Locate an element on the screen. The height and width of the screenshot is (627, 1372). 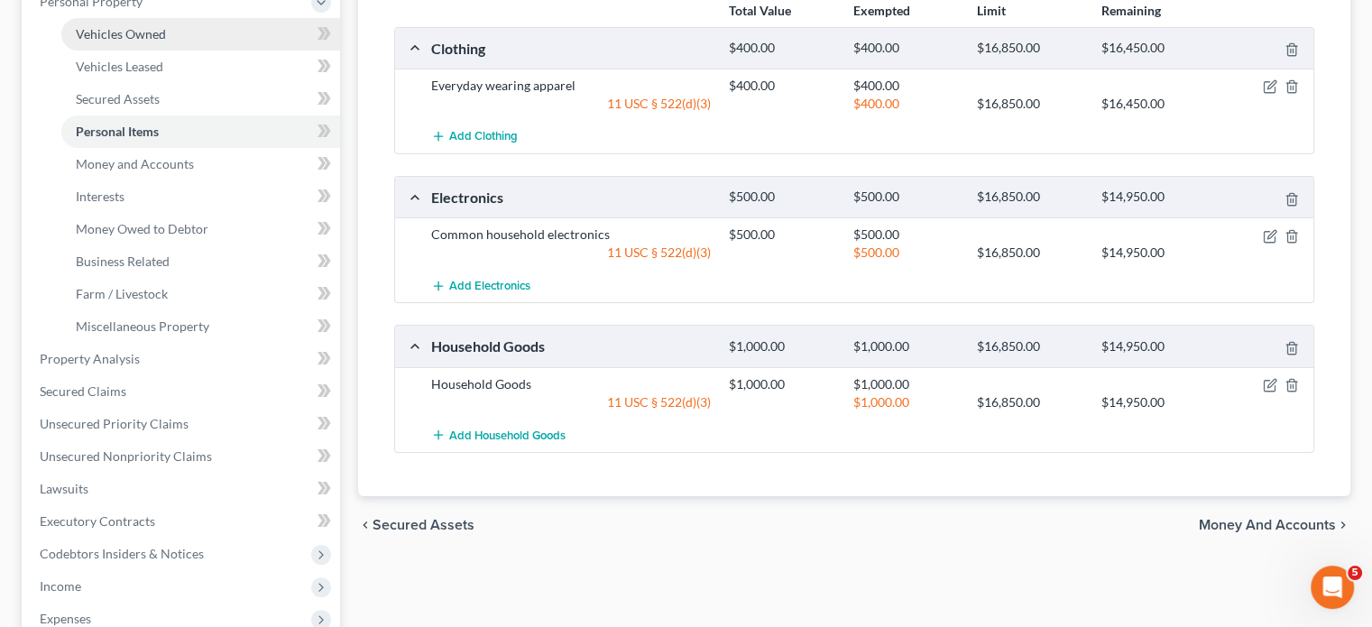
span: Miscellaneous Property is located at coordinates (143, 326).